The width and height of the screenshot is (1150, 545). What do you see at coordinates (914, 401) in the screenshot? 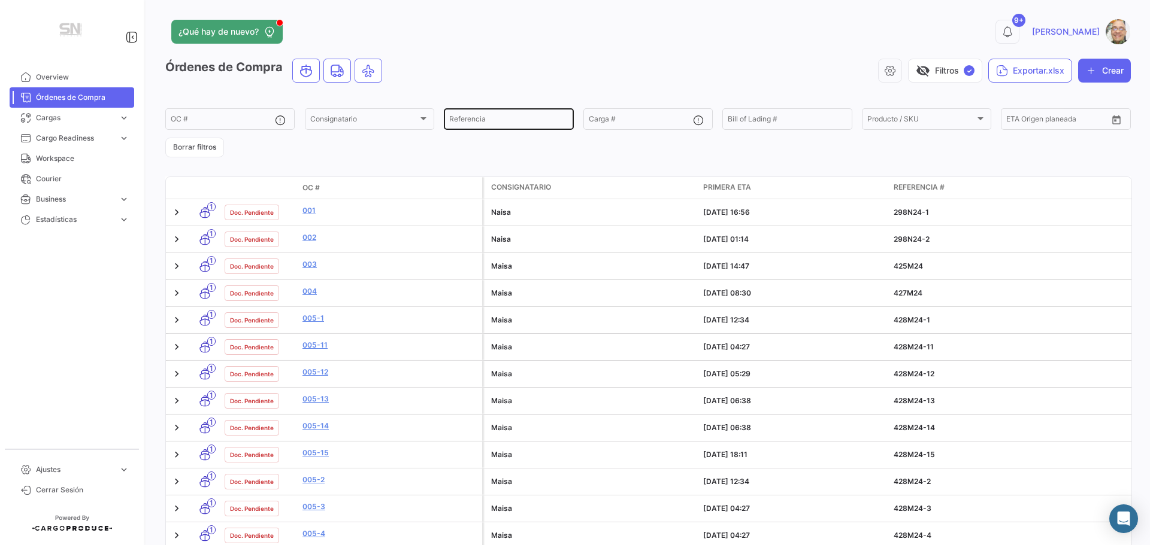
I see `span: 428M24-13` at bounding box center [914, 401].